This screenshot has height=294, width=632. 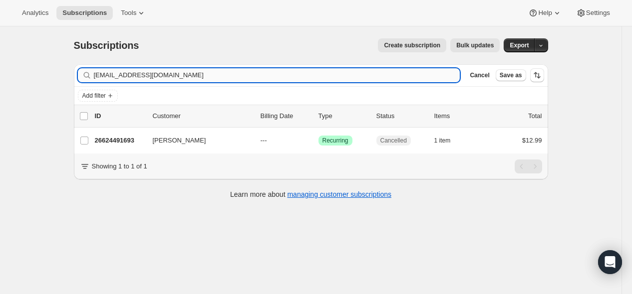 What do you see at coordinates (459, 116) in the screenshot?
I see `div: Items` at bounding box center [459, 116].